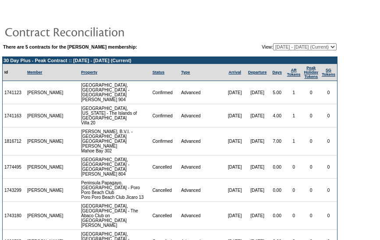 Image resolution: width=380 pixels, height=240 pixels. I want to click on td: 4.00, so click(277, 116).